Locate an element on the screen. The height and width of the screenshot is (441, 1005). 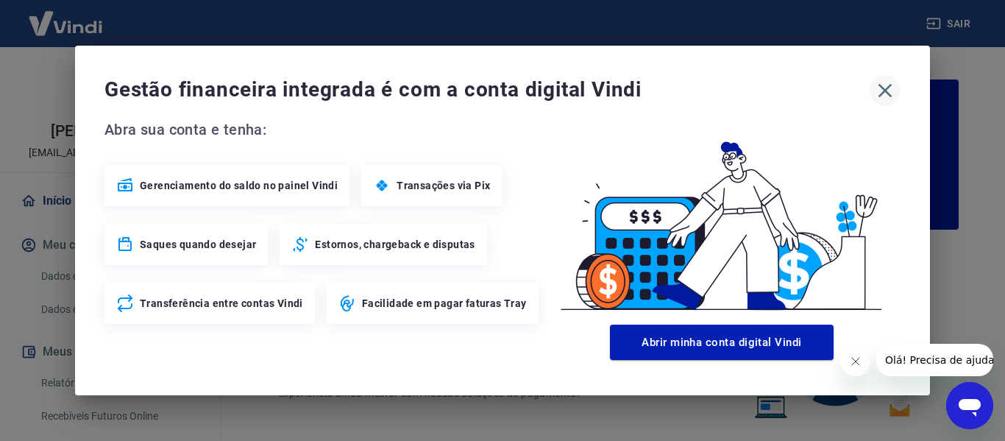
span: Gestão financeira integrada é com a conta digital Vindi is located at coordinates (487, 90).